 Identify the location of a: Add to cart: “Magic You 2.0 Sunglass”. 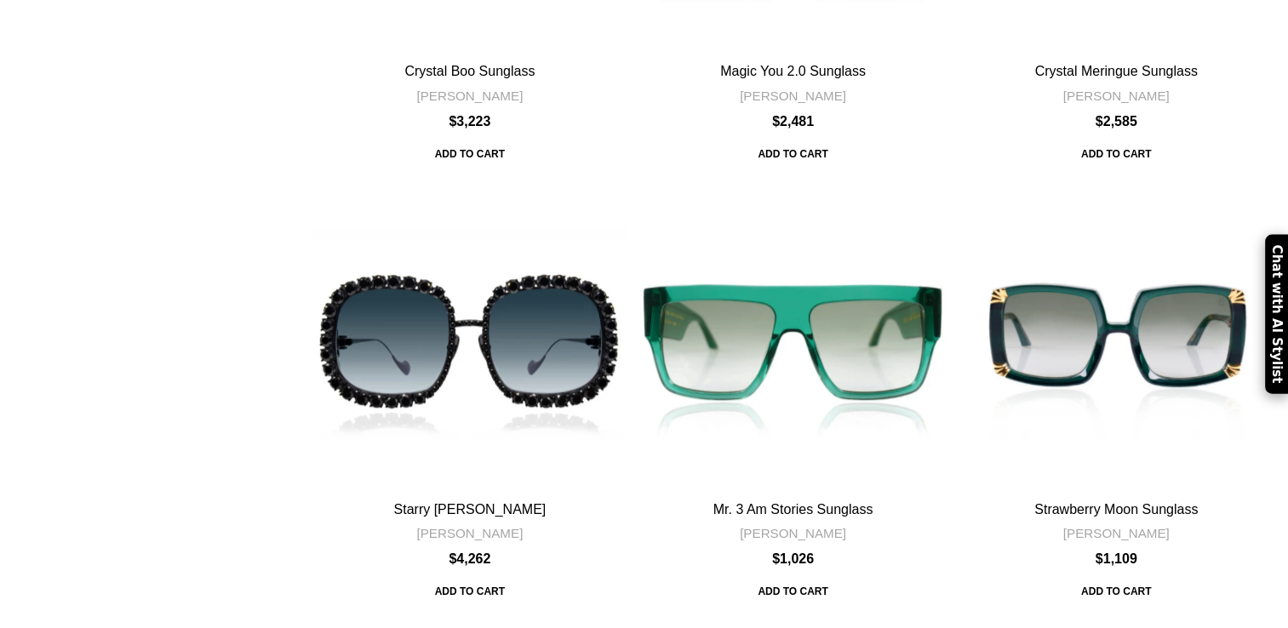
(793, 154).